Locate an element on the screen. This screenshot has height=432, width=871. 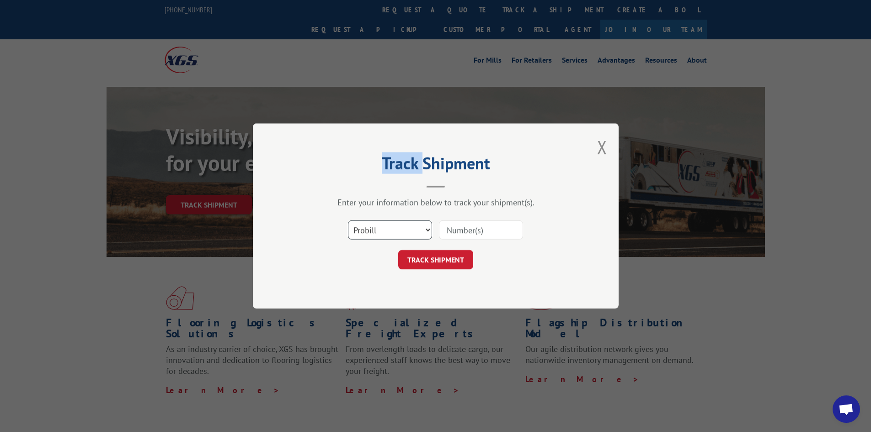
button: TRACK SHIPMENT is located at coordinates (436, 260).